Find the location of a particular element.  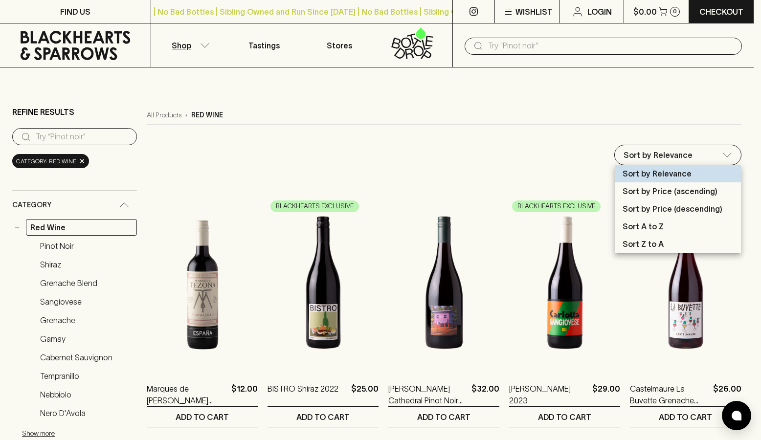

img: bubble-icon is located at coordinates (737, 416).